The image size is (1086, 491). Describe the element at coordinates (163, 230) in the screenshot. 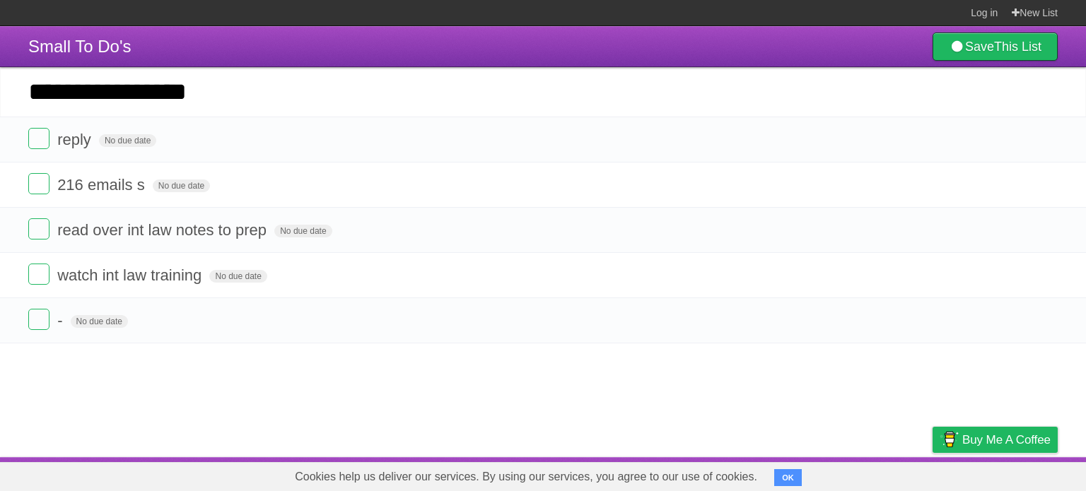

I see `span: read over int law notes to prep` at that location.